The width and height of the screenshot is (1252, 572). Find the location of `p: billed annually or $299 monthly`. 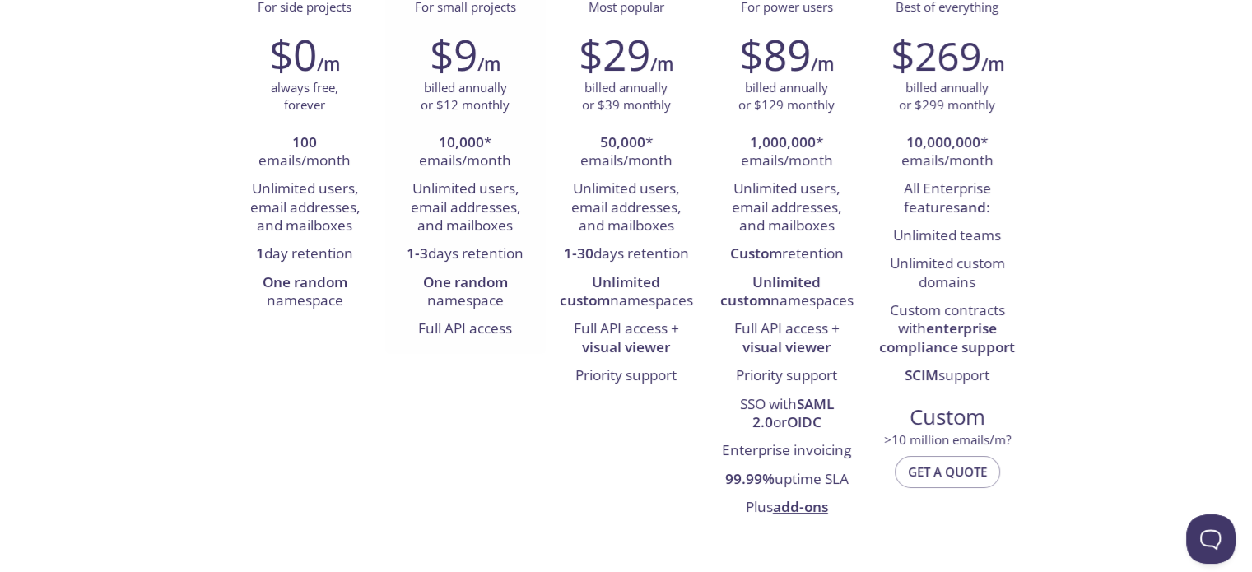

p: billed annually or $299 monthly is located at coordinates (946, 96).